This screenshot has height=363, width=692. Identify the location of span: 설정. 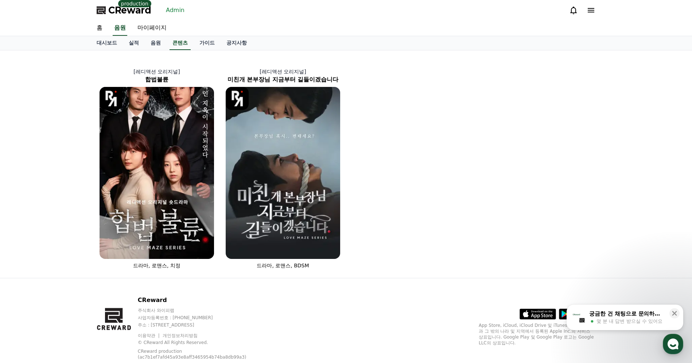
(117, 245).